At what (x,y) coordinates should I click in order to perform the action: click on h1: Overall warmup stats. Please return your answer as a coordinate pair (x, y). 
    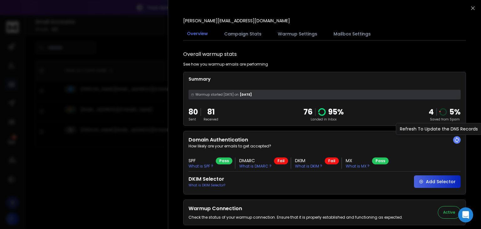
    Looking at the image, I should click on (210, 54).